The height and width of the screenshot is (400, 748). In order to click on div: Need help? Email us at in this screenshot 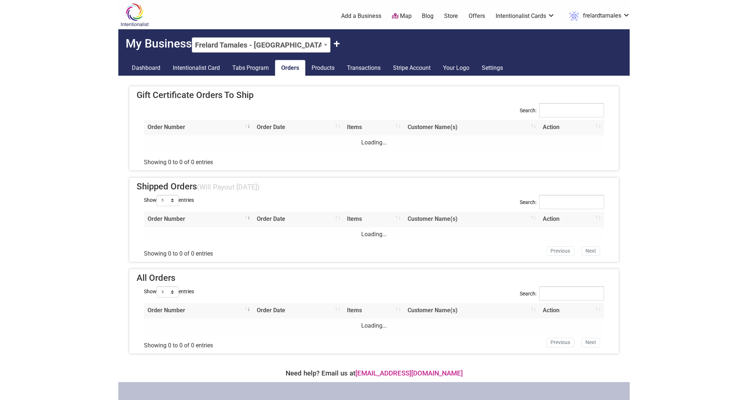, I will do `click(374, 373)`.